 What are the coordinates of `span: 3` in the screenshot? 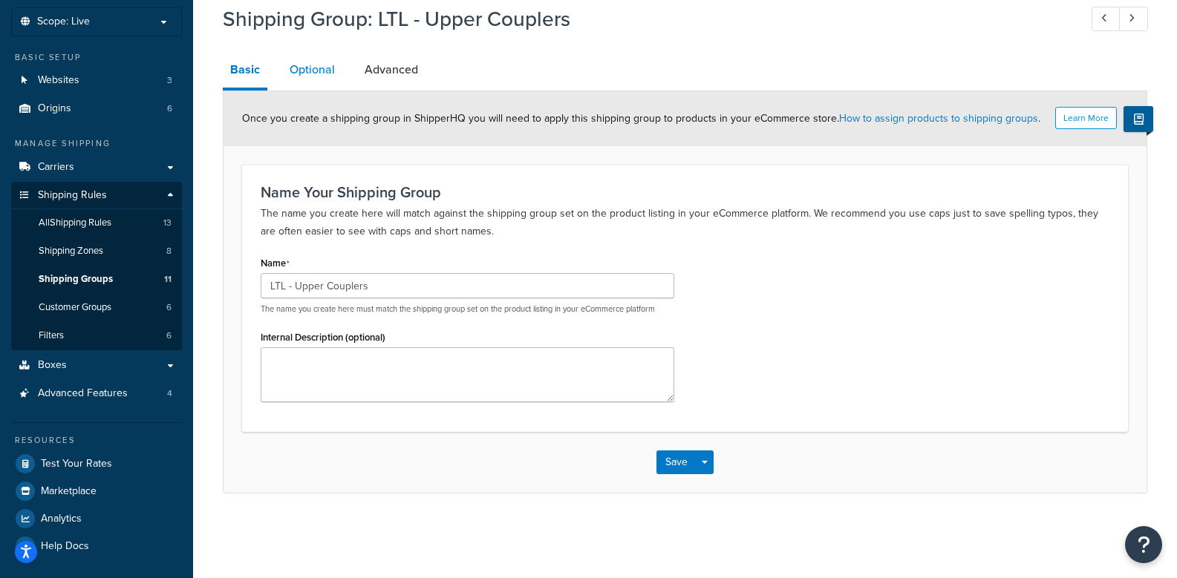 It's located at (169, 80).